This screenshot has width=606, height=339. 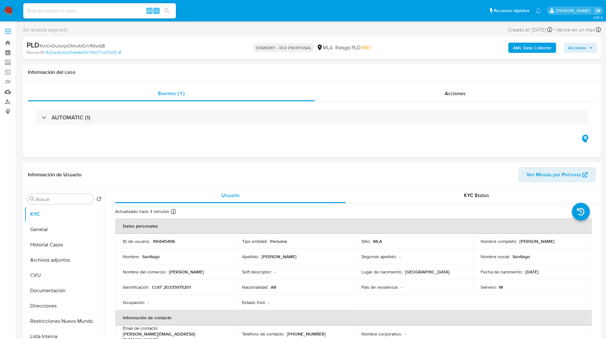 What do you see at coordinates (55, 175) in the screenshot?
I see `h1: Información de Usuario` at bounding box center [55, 175].